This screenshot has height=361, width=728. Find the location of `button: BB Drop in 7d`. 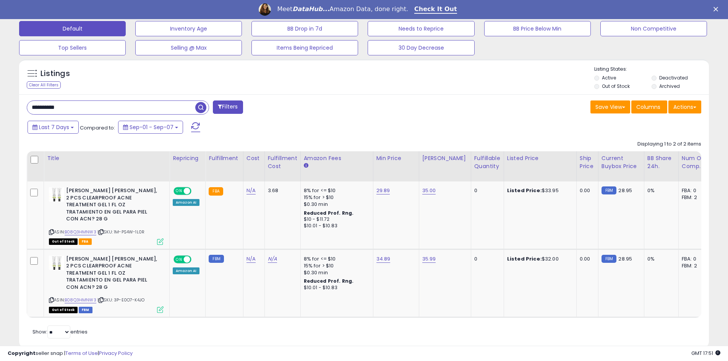

button: BB Drop in 7d is located at coordinates (305, 29).